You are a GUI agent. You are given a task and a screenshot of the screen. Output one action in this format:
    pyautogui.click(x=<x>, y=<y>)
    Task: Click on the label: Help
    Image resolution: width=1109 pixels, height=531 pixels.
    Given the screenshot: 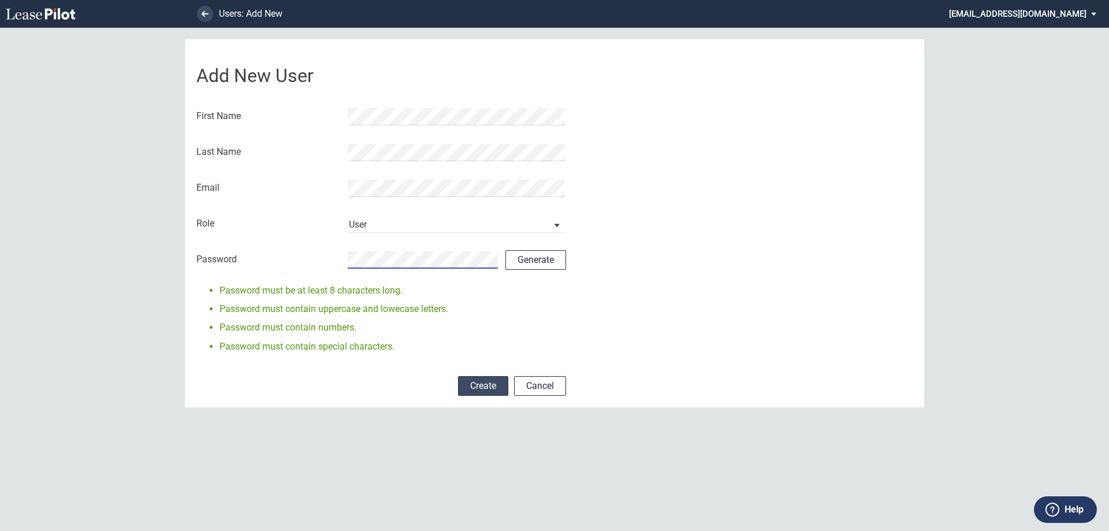 What is the action you would take?
    pyautogui.click(x=1074, y=510)
    